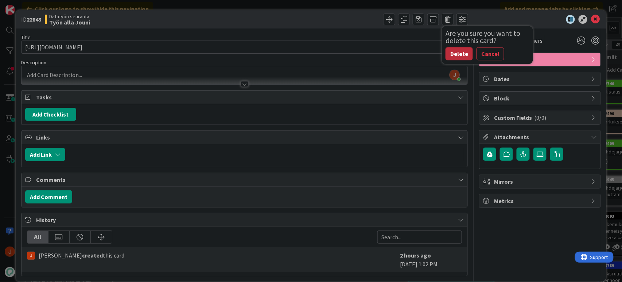 Image resolution: width=622 pixels, height=282 pixels. Describe the element at coordinates (541, 137) in the screenshot. I see `span: Attachments` at that location.